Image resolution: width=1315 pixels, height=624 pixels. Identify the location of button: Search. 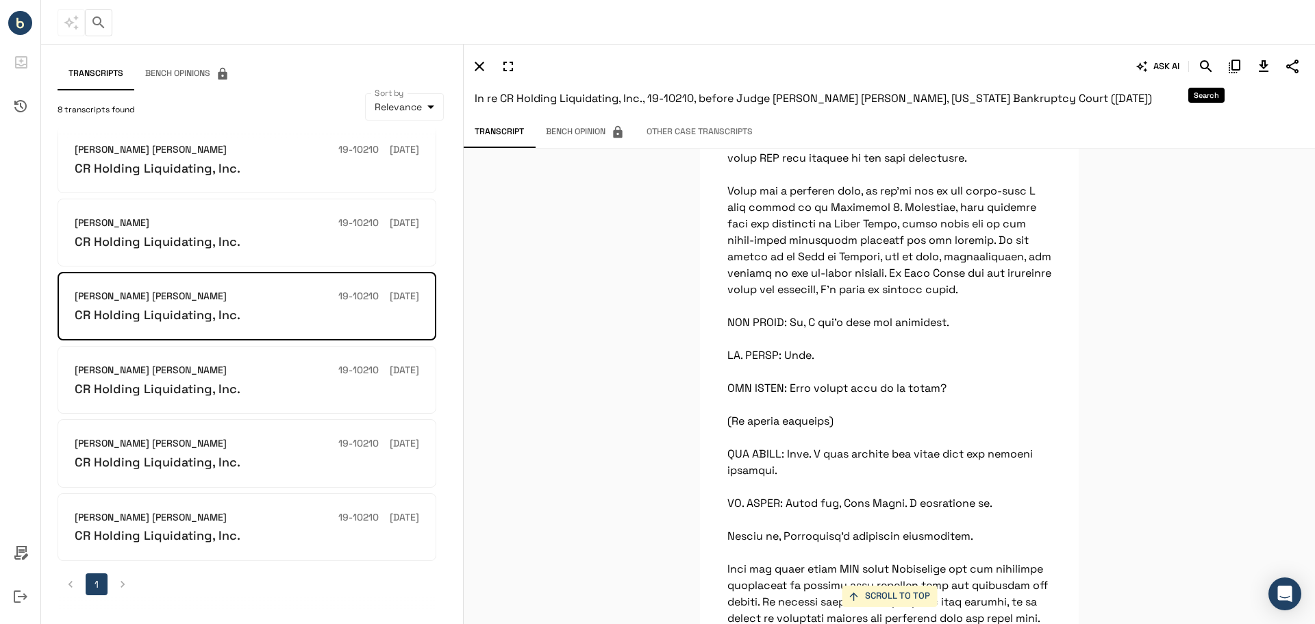
(1206, 66).